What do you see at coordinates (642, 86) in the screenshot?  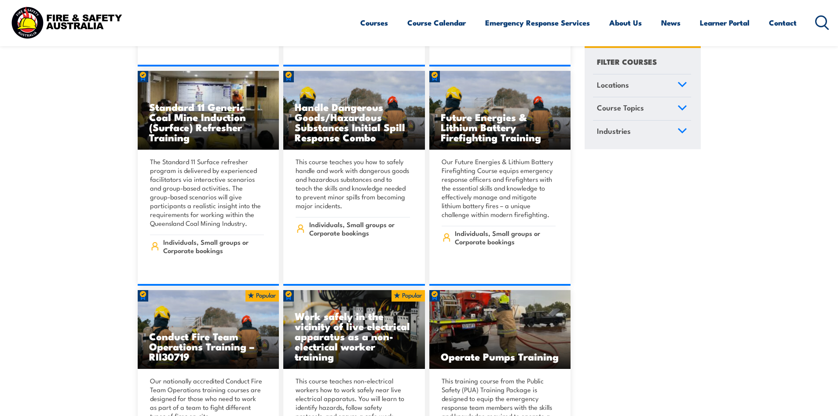 I see `a: Locations` at bounding box center [642, 86].